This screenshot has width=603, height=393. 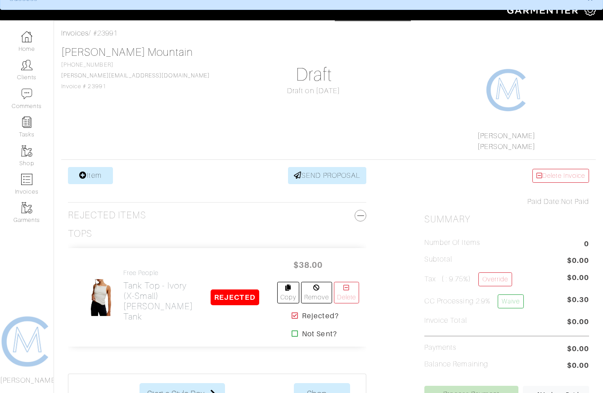 I want to click on a: Invoices, so click(x=75, y=33).